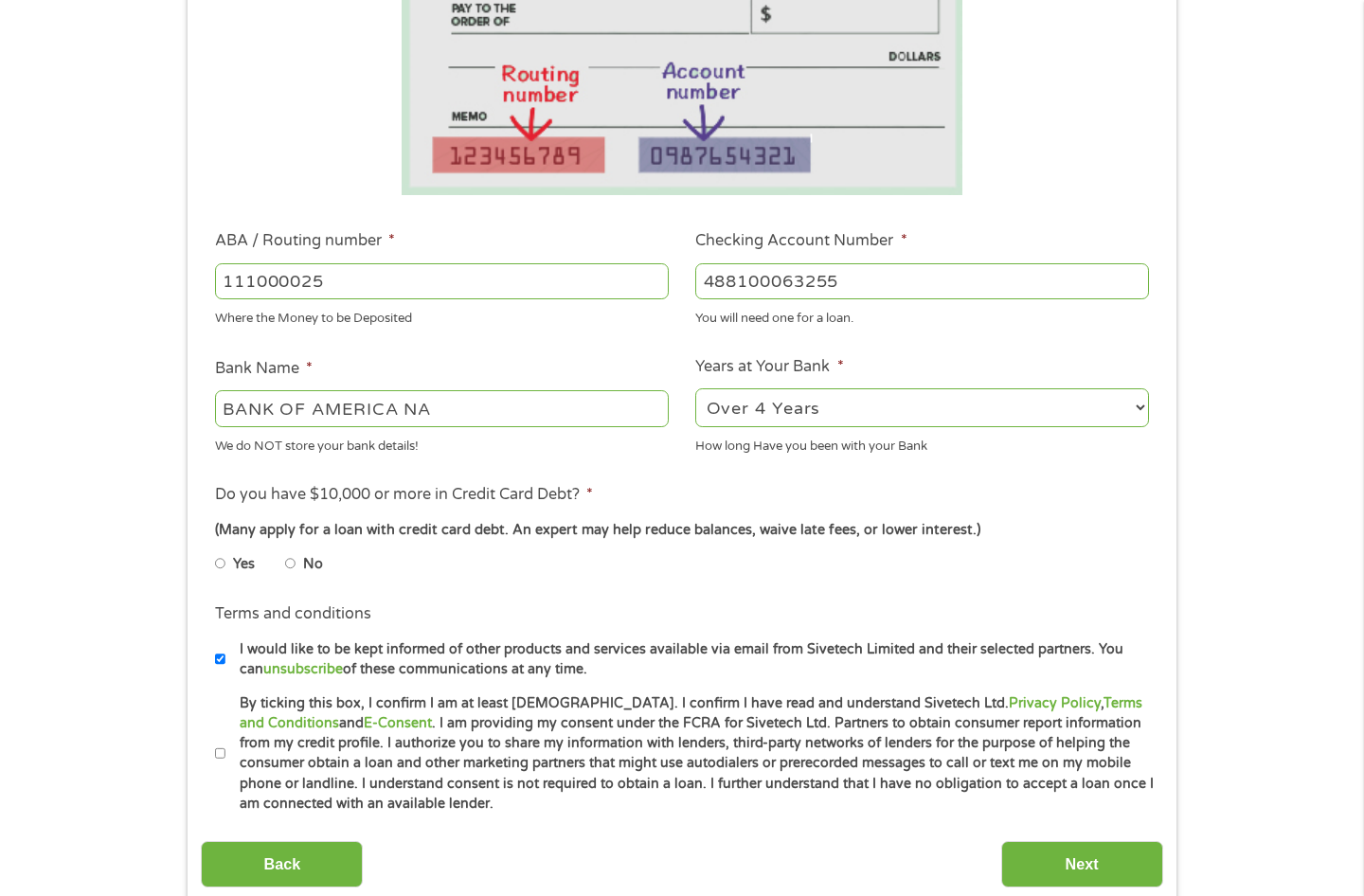 This screenshot has height=896, width=1364. I want to click on input: 345634636, so click(922, 281).